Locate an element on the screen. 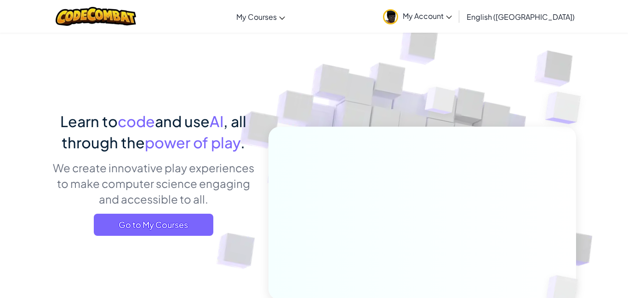 This screenshot has height=298, width=628. a: Go to My Courses is located at coordinates (154, 224).